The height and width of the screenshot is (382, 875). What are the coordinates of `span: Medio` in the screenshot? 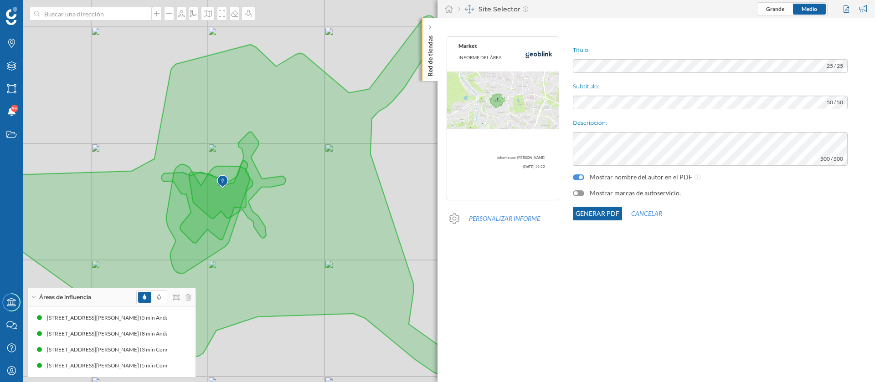 It's located at (809, 9).